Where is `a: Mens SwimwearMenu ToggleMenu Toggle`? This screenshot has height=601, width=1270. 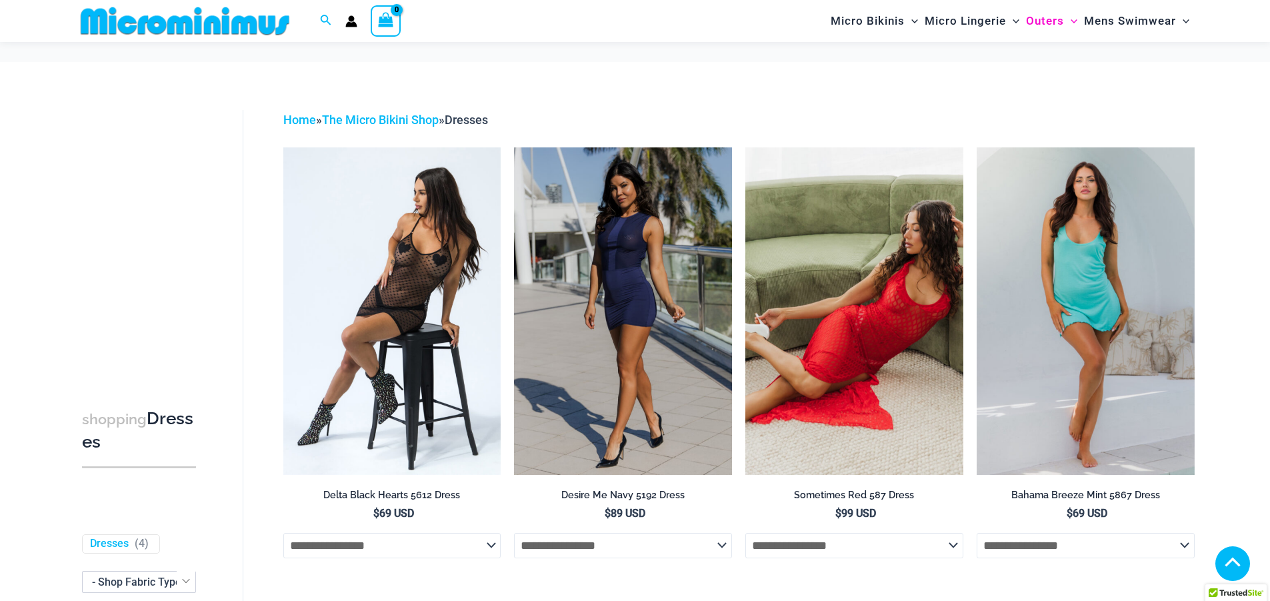 a: Mens SwimwearMenu ToggleMenu Toggle is located at coordinates (1136, 21).